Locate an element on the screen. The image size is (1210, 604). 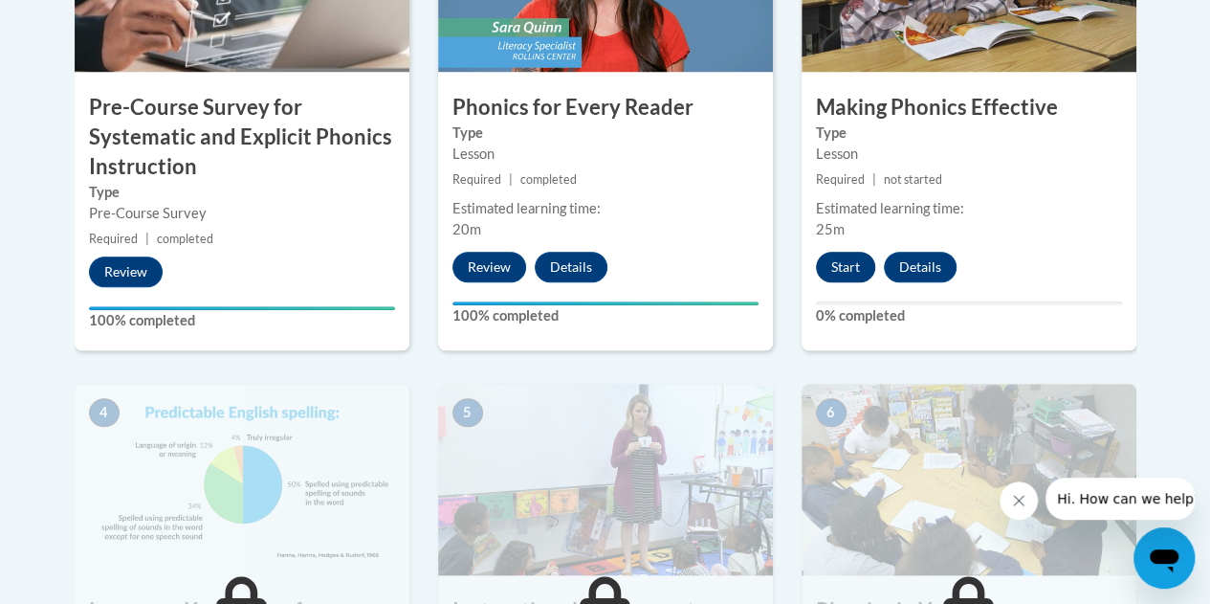
h3: Making Phonics Effective is located at coordinates (969, 107).